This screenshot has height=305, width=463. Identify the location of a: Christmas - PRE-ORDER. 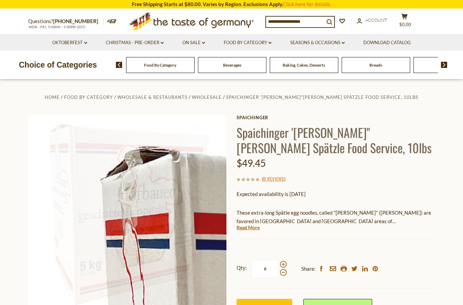
(135, 43).